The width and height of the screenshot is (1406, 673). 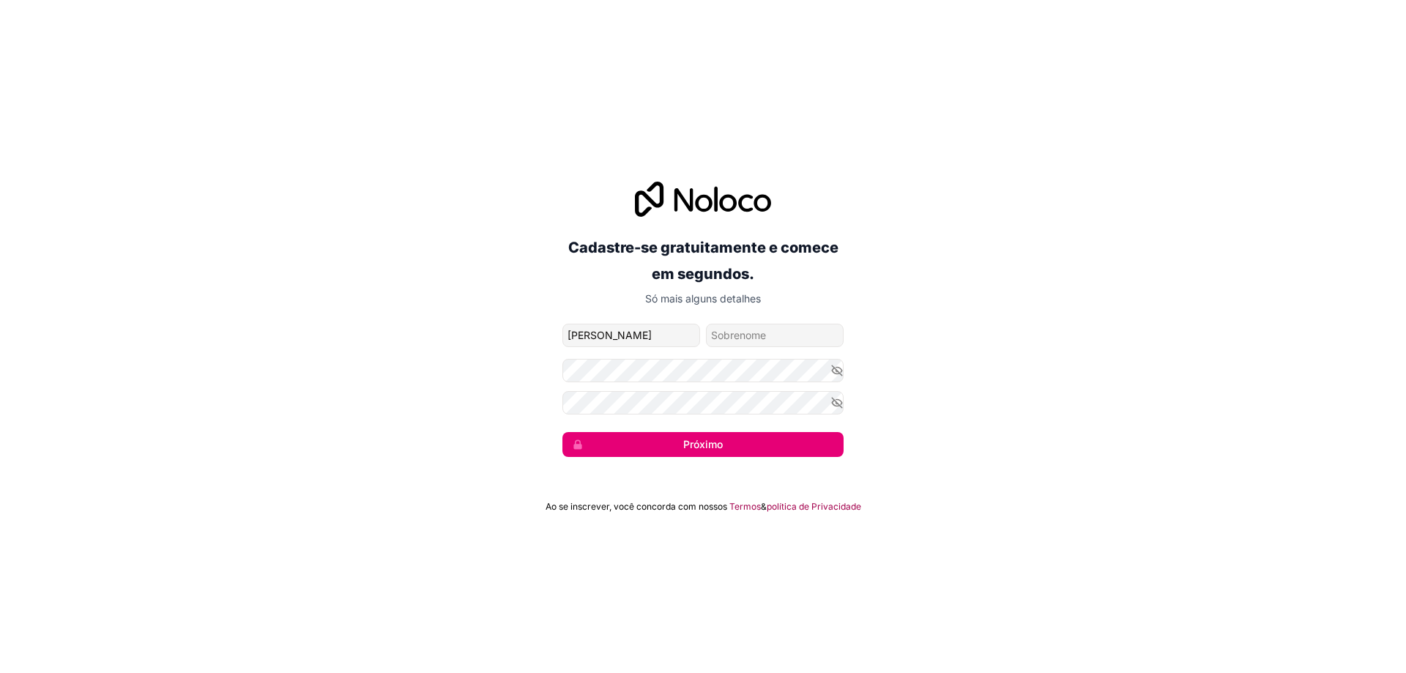 I want to click on input: Senha, so click(x=703, y=370).